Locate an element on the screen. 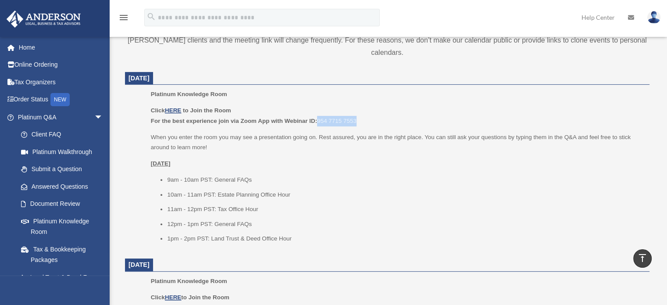  a: vertical_align_top is located at coordinates (643, 258).